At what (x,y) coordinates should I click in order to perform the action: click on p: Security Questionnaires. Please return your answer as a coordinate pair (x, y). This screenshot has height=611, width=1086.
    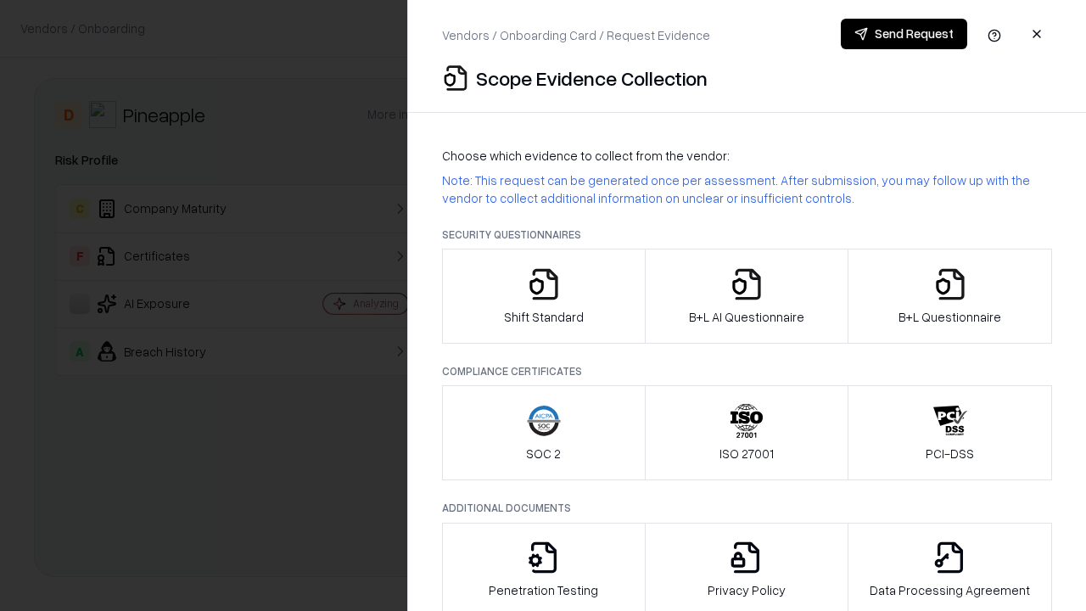
    Looking at the image, I should click on (747, 234).